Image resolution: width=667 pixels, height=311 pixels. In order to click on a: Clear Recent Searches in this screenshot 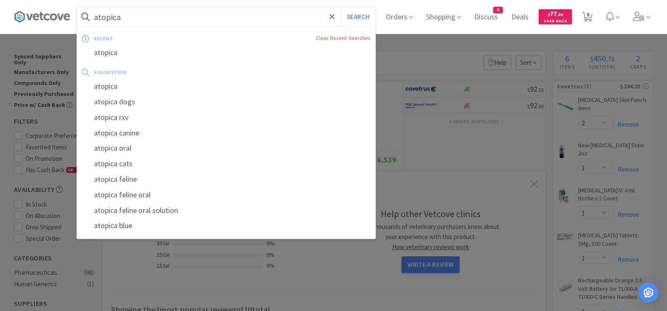, I will do `click(343, 38)`.